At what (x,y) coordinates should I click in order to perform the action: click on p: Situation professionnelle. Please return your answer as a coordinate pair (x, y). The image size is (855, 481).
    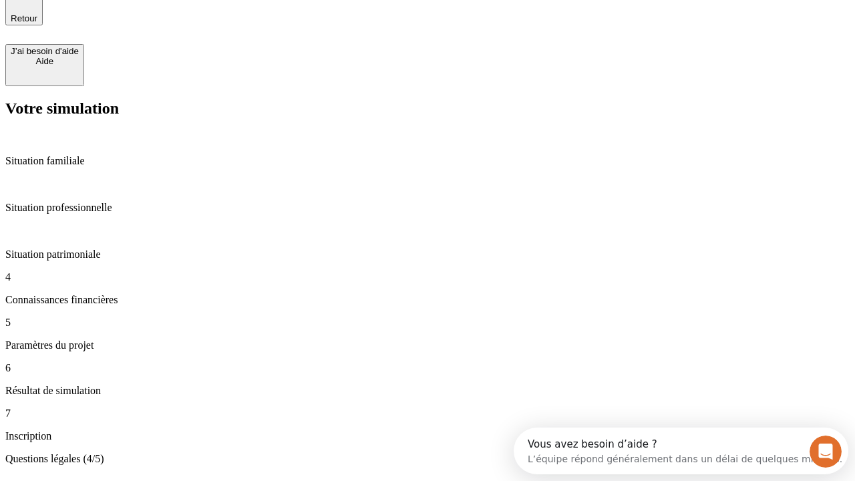
    Looking at the image, I should click on (427, 208).